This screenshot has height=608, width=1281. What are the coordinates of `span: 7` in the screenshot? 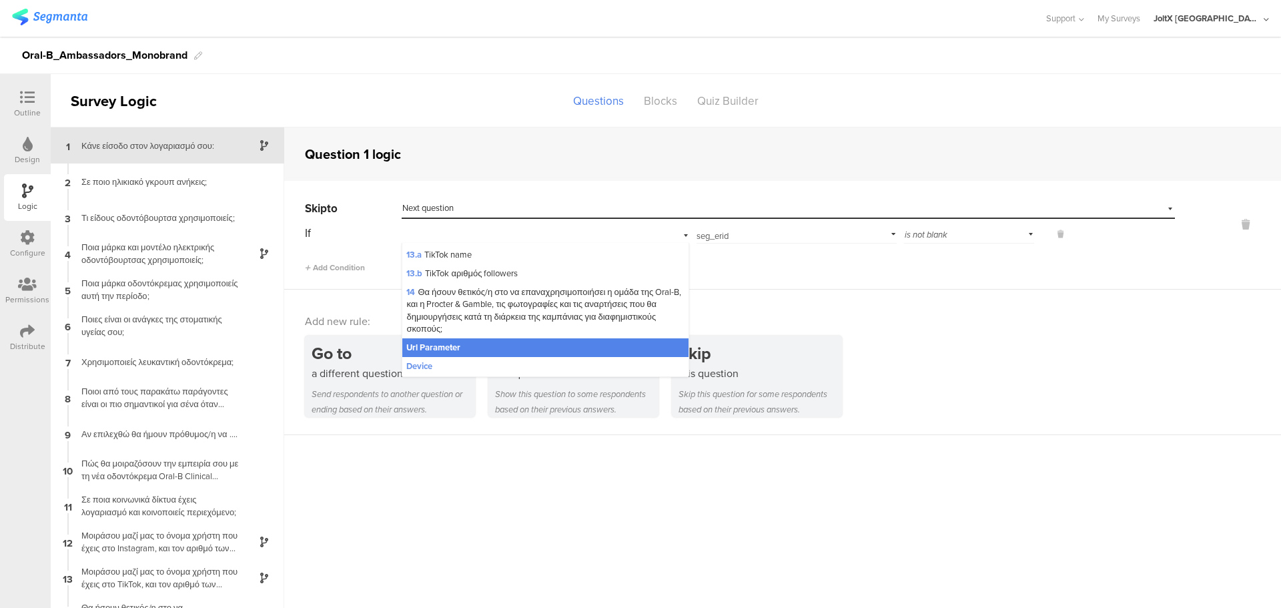 It's located at (68, 362).